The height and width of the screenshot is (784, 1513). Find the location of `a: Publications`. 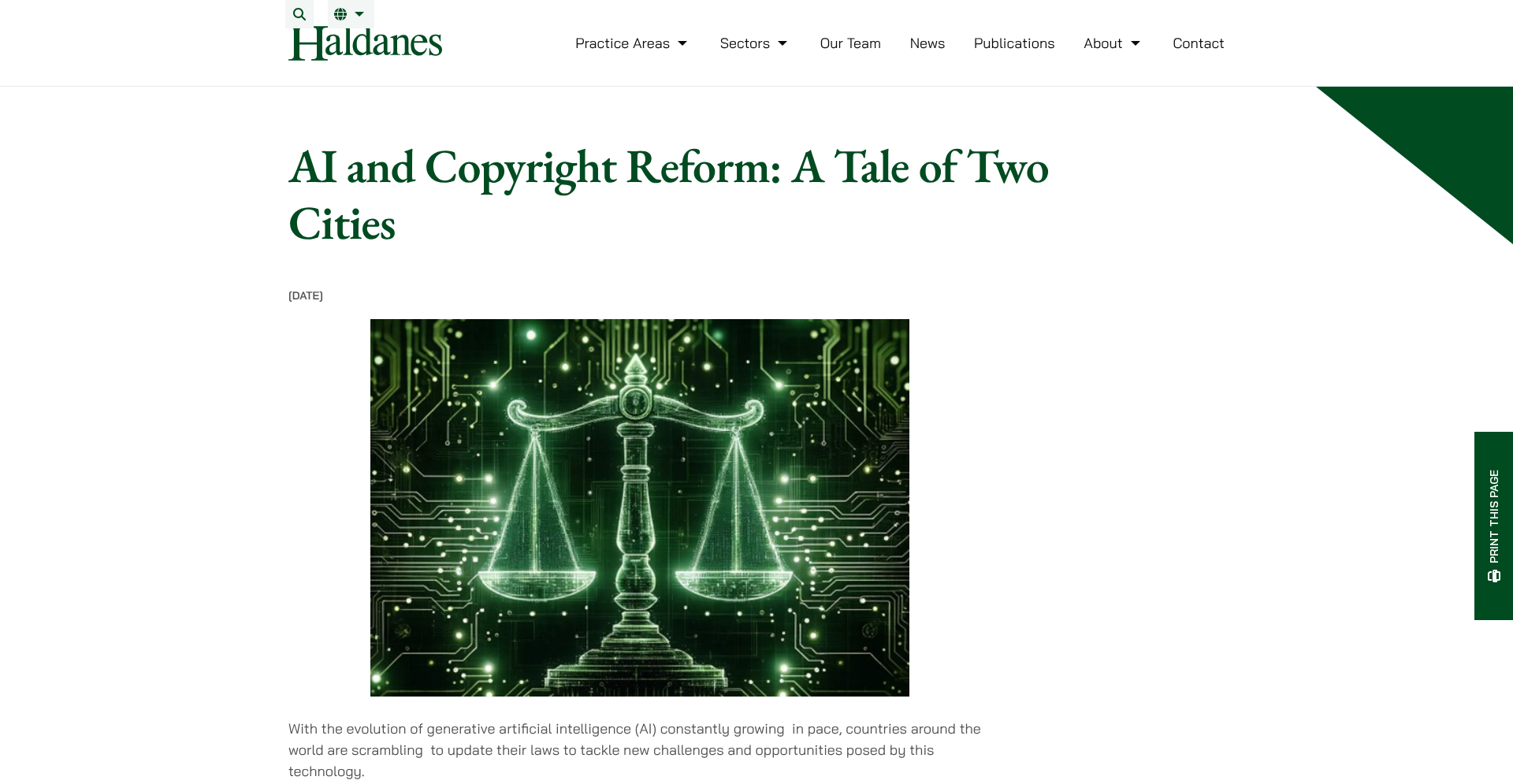

a: Publications is located at coordinates (1014, 42).